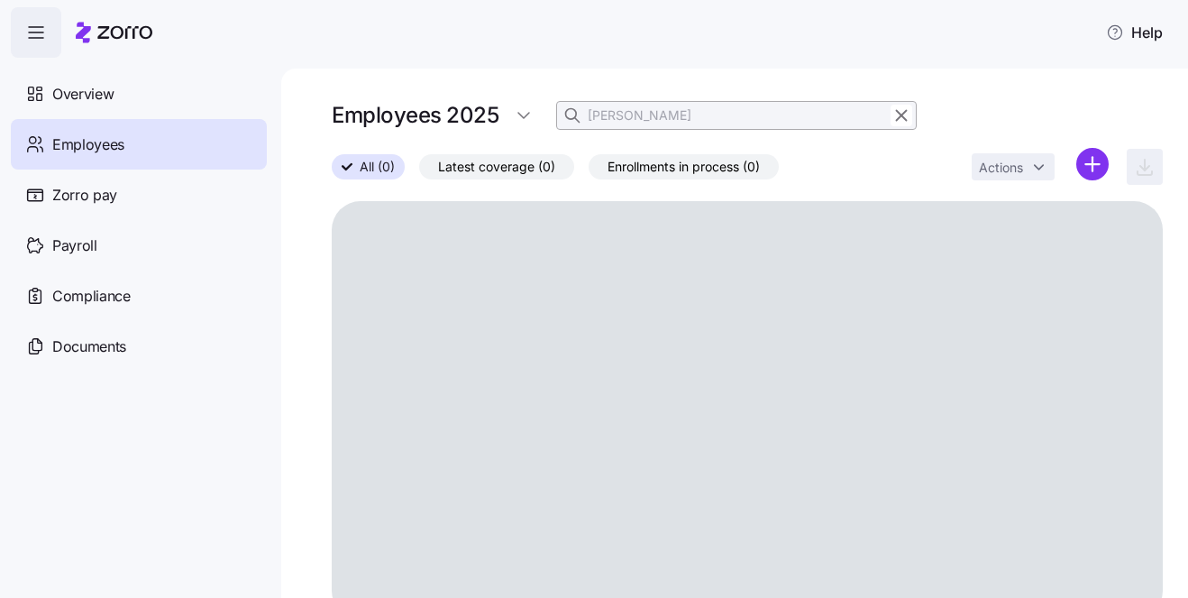 The image size is (1188, 598). What do you see at coordinates (1134, 32) in the screenshot?
I see `span: Help` at bounding box center [1134, 32].